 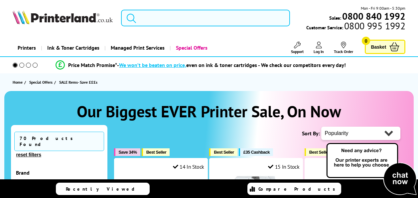 I want to click on a: Recently Viewed, so click(x=103, y=188).